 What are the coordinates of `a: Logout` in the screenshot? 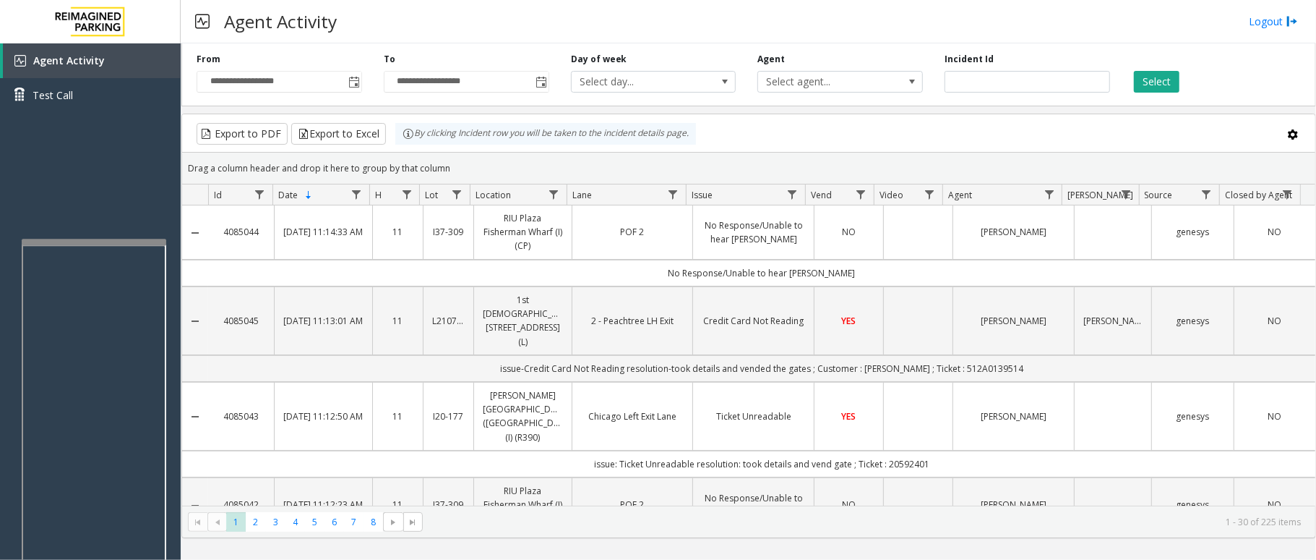 It's located at (1274, 21).